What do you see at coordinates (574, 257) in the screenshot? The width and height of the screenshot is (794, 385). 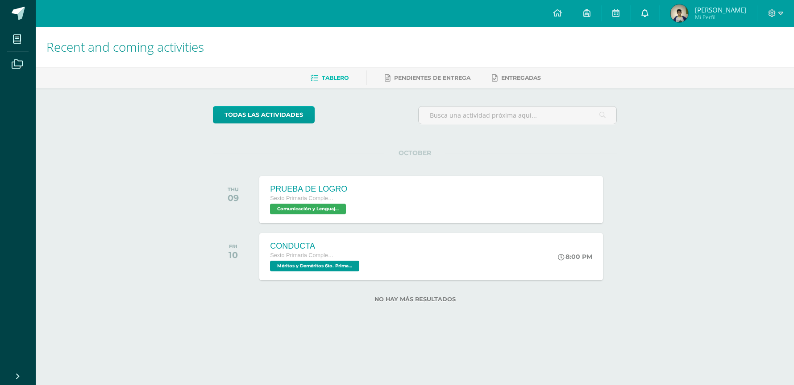 I see `div: 8:00 PM` at bounding box center [574, 257].